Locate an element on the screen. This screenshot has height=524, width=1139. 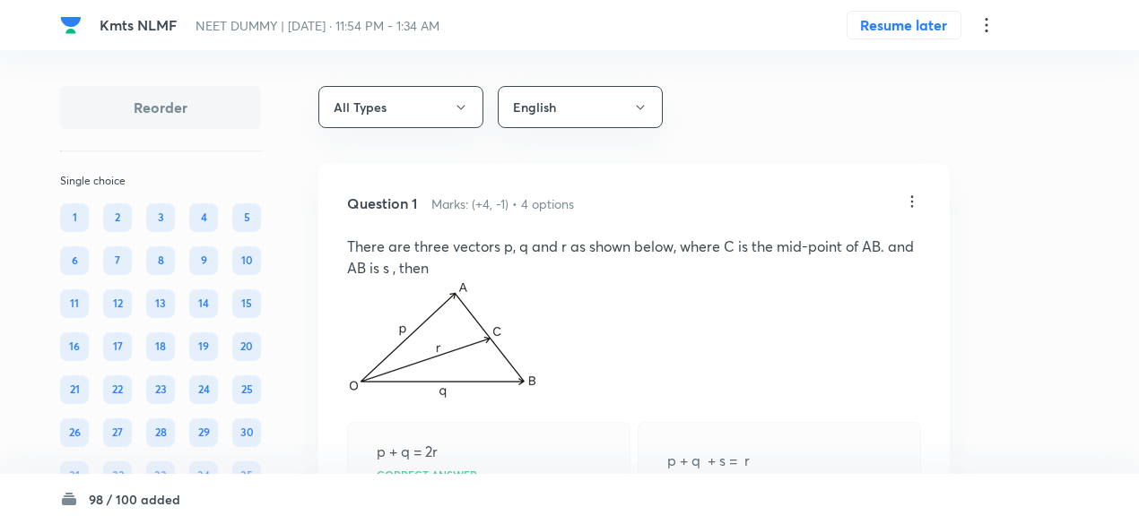
p: Correct answer is located at coordinates (427, 475).